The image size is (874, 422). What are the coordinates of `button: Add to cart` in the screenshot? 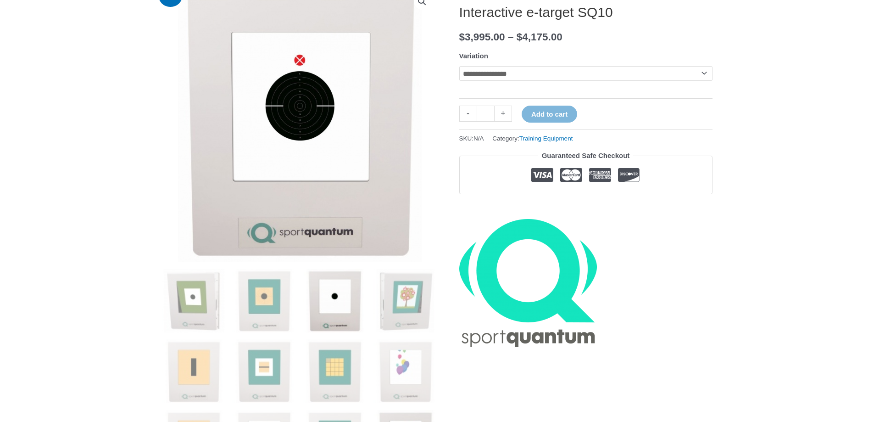 It's located at (549, 114).